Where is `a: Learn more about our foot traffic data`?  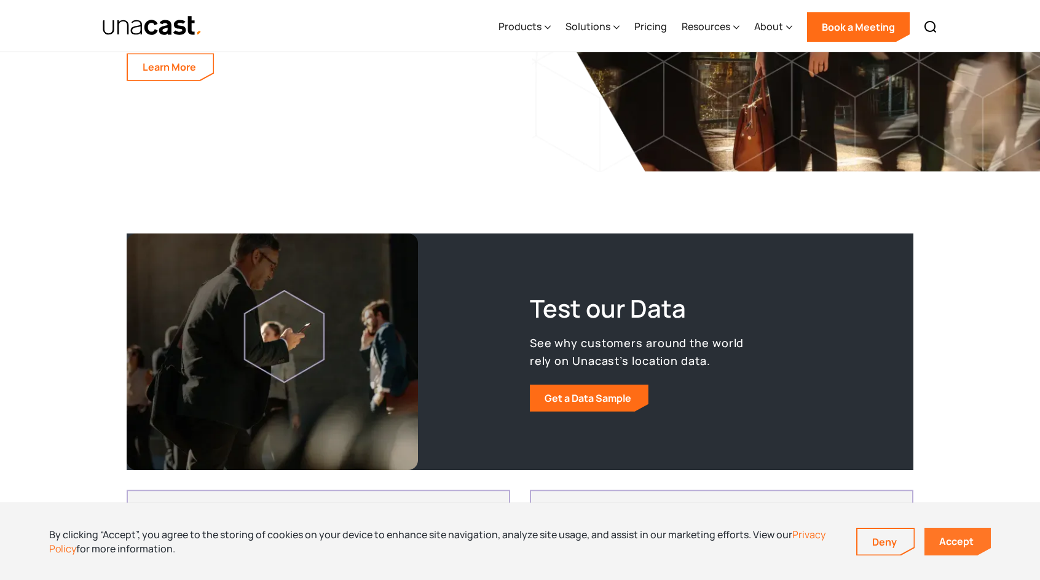
a: Learn more about our foot traffic data is located at coordinates (170, 67).